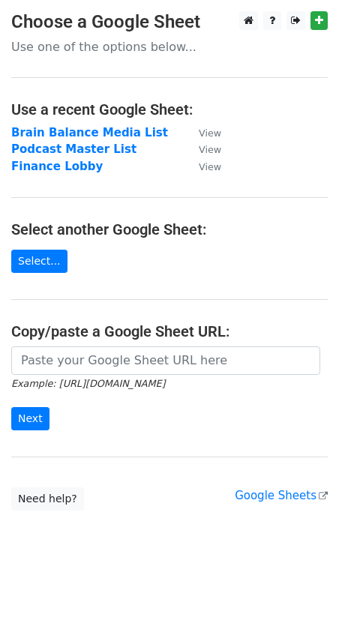  Describe the element at coordinates (169, 46) in the screenshot. I see `p: Use one of the options below...` at that location.